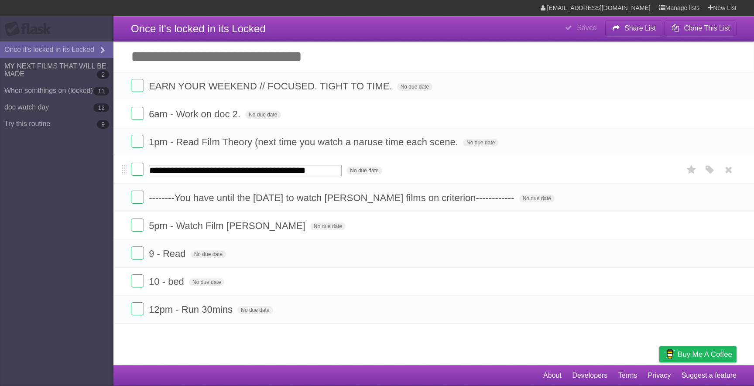 The image size is (754, 386). What do you see at coordinates (31, 29) in the screenshot?
I see `div: Flask` at bounding box center [31, 29].